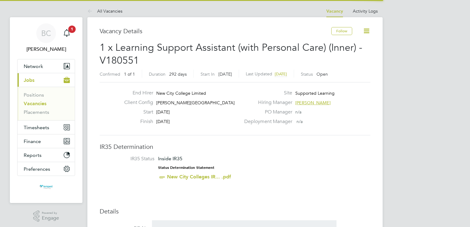 The width and height of the screenshot is (470, 227). I want to click on span: Network, so click(33, 66).